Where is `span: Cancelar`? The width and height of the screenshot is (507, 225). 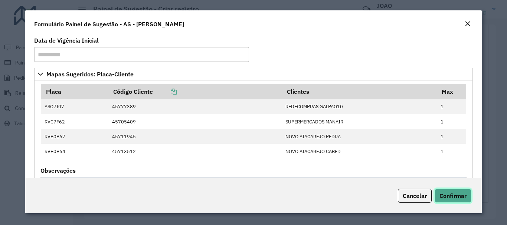
span: Cancelar is located at coordinates (414, 196).